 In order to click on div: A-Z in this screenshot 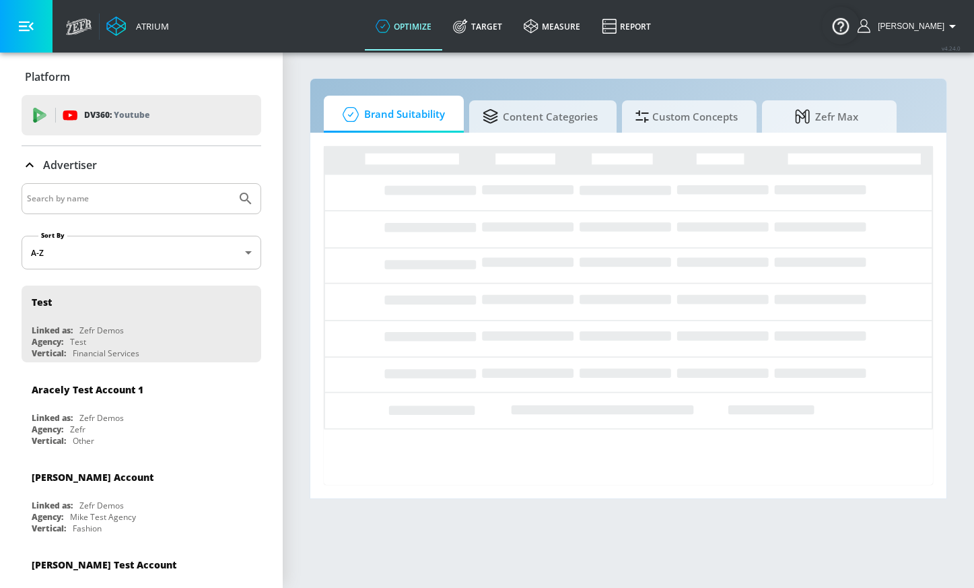, I will do `click(141, 253)`.